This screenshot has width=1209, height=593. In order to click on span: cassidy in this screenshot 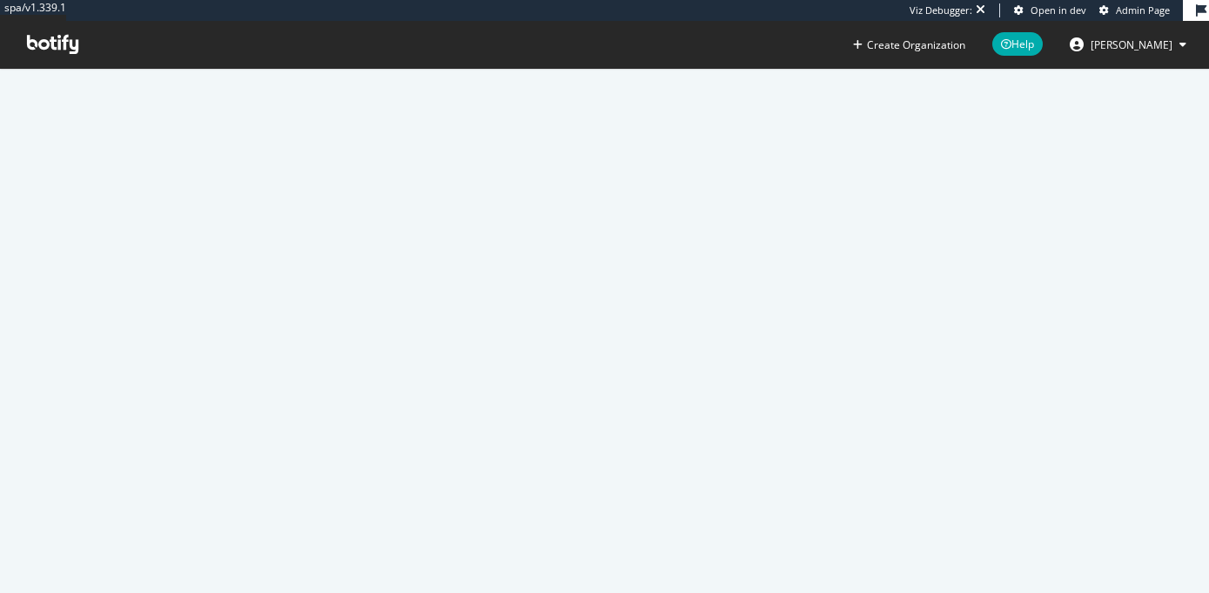, I will do `click(1132, 44)`.